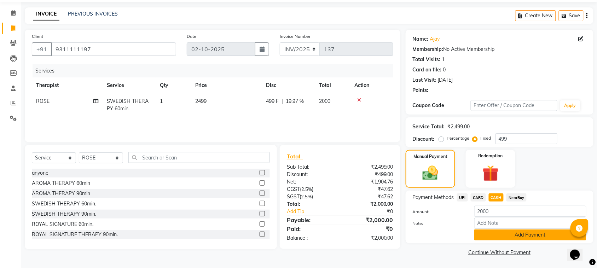 Image resolution: width=597 pixels, height=268 pixels. I want to click on div: Total:, so click(311, 204).